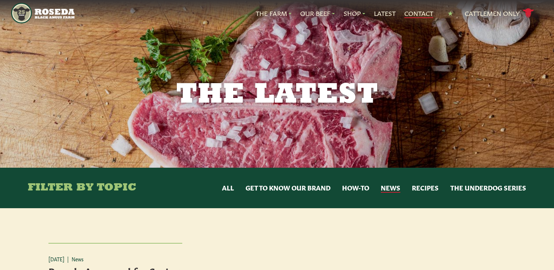  I want to click on a: Cattlemen Only, so click(499, 13).